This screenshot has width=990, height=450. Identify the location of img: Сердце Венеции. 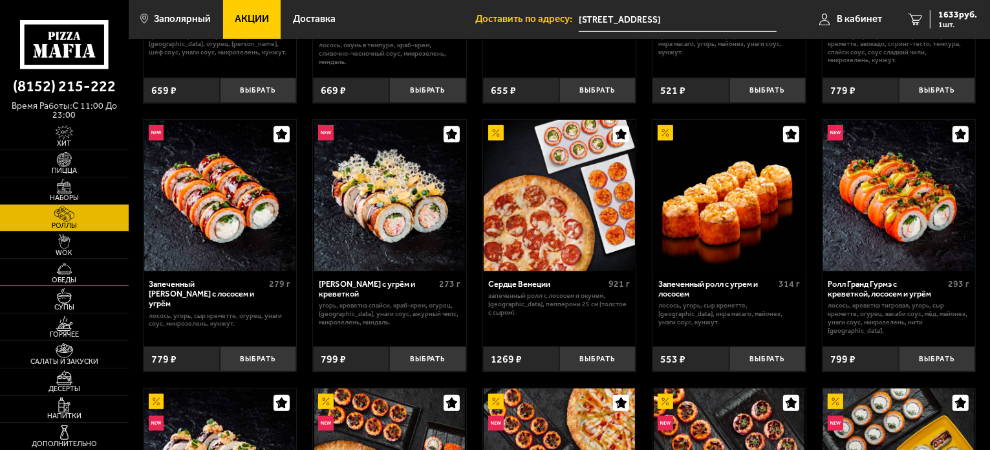
(560, 195).